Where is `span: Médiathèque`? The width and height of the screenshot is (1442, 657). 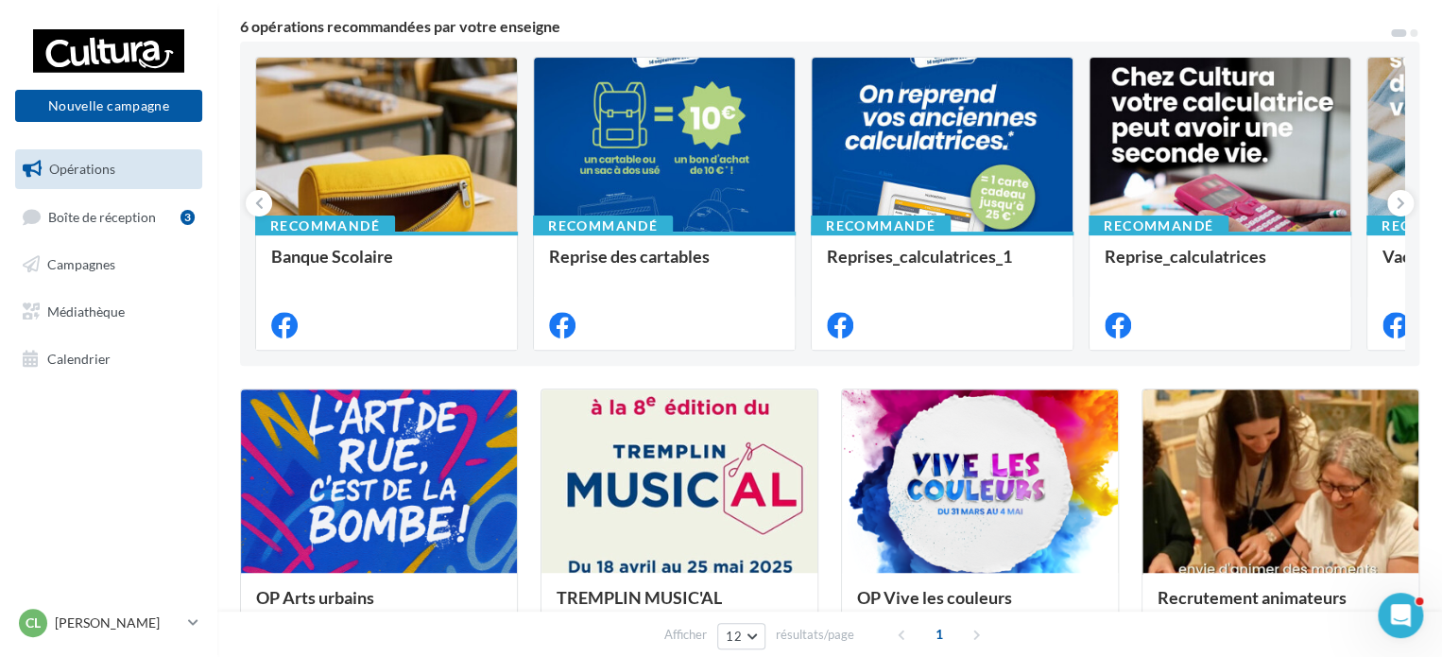 span: Médiathèque is located at coordinates (86, 311).